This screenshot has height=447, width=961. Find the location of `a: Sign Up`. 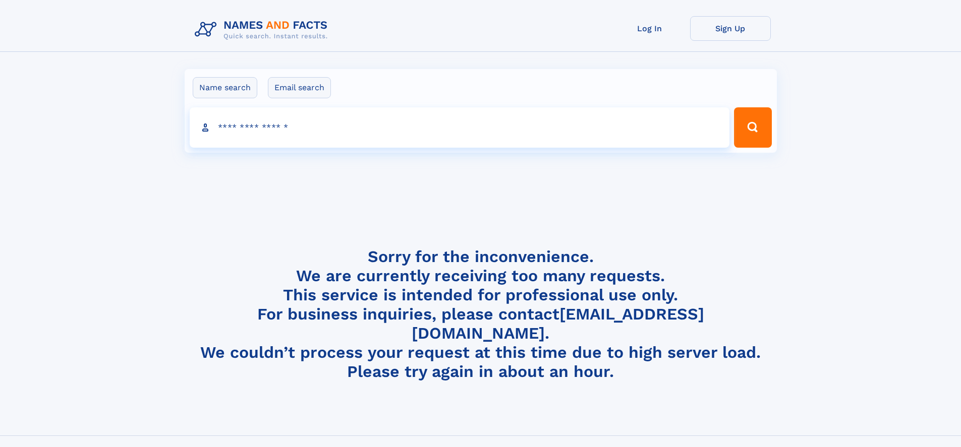

a: Sign Up is located at coordinates (730, 28).